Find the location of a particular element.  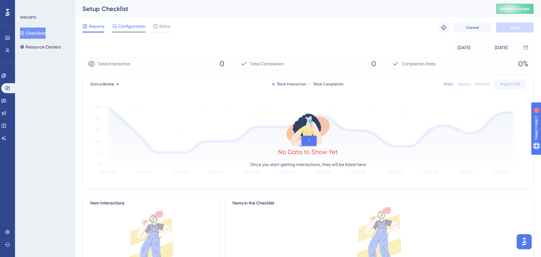

span: Reports is located at coordinates (96, 26).